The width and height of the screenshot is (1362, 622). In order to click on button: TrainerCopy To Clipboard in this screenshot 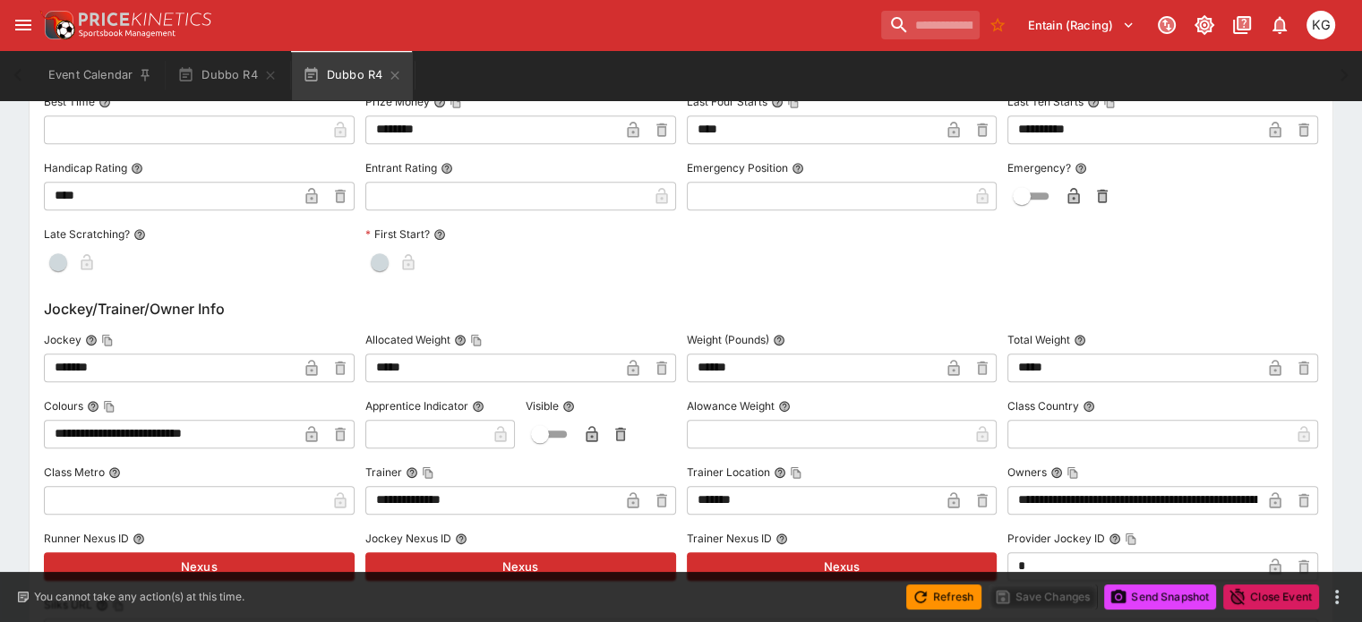, I will do `click(412, 473)`.